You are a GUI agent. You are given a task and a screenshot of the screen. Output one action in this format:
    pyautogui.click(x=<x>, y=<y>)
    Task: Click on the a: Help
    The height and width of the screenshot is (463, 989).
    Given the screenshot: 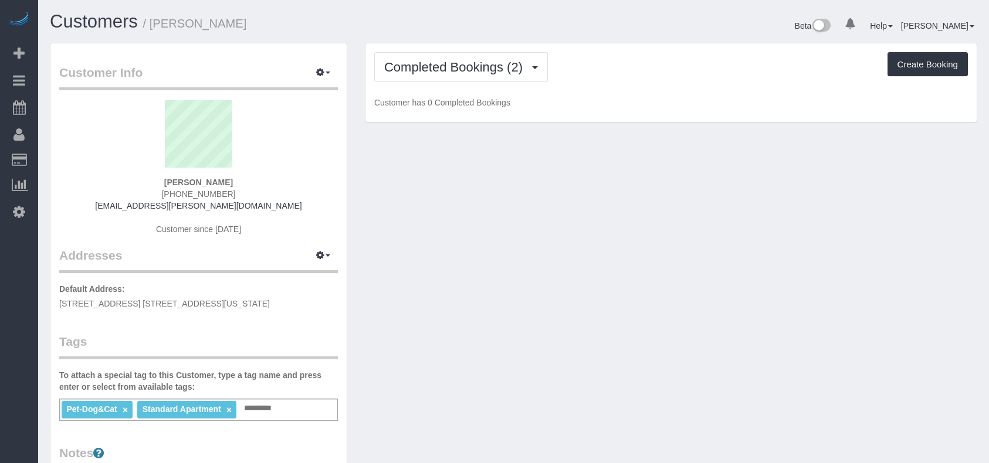 What is the action you would take?
    pyautogui.click(x=881, y=26)
    